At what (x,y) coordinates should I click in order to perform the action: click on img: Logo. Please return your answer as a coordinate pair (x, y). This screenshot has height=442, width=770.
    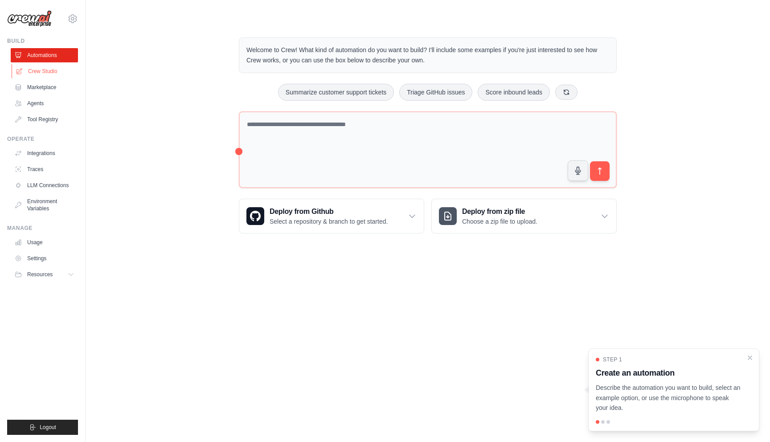
    Looking at the image, I should click on (29, 19).